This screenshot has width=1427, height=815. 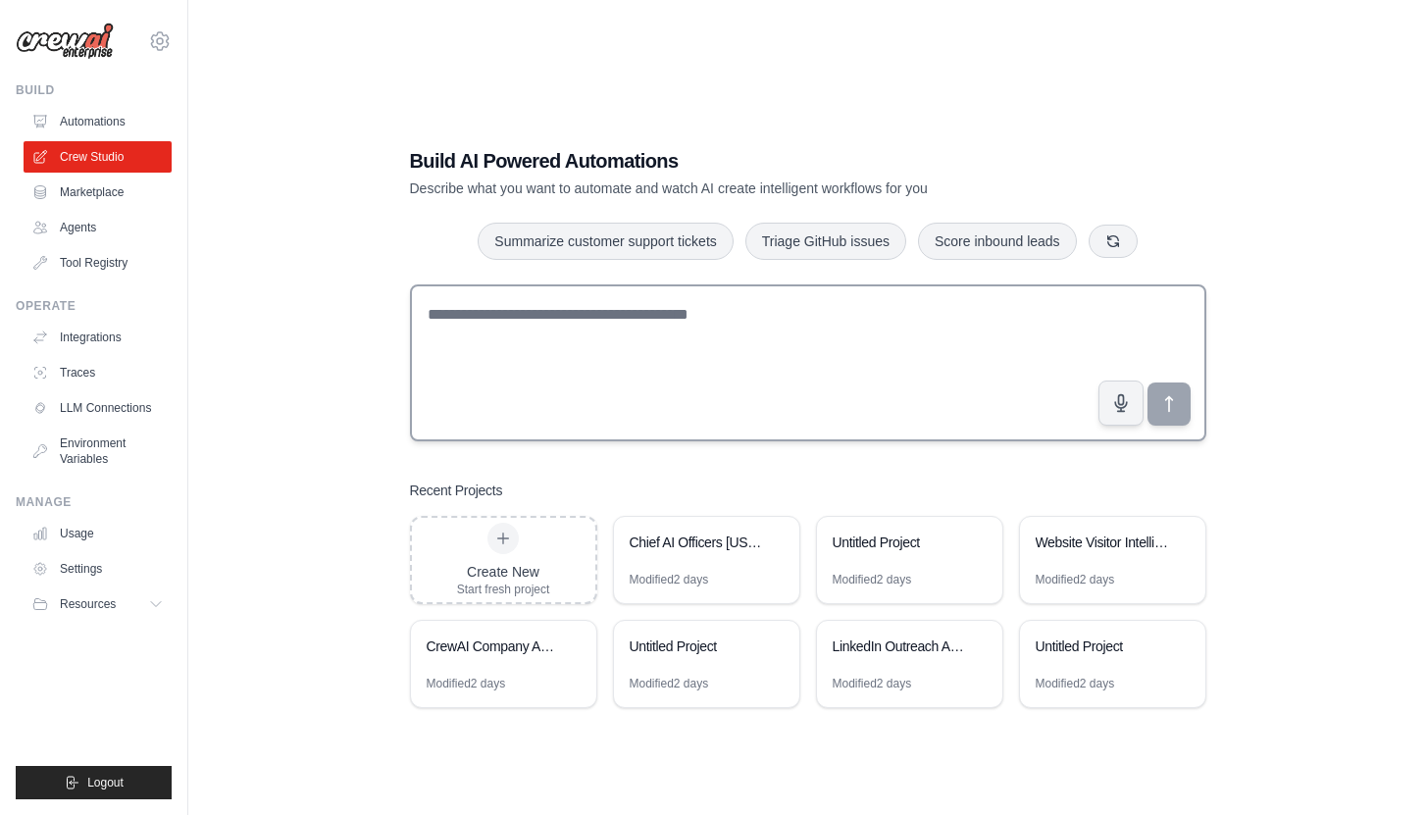 What do you see at coordinates (65, 41) in the screenshot?
I see `img: Logo` at bounding box center [65, 41].